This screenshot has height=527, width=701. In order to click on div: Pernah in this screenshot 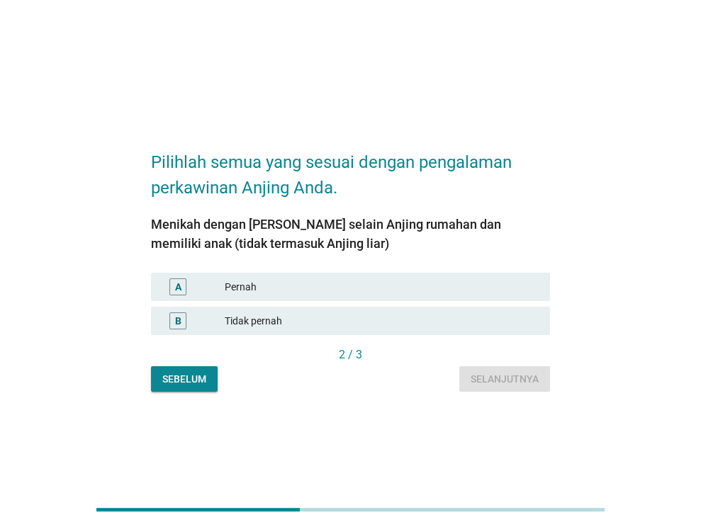, I will do `click(381, 287)`.